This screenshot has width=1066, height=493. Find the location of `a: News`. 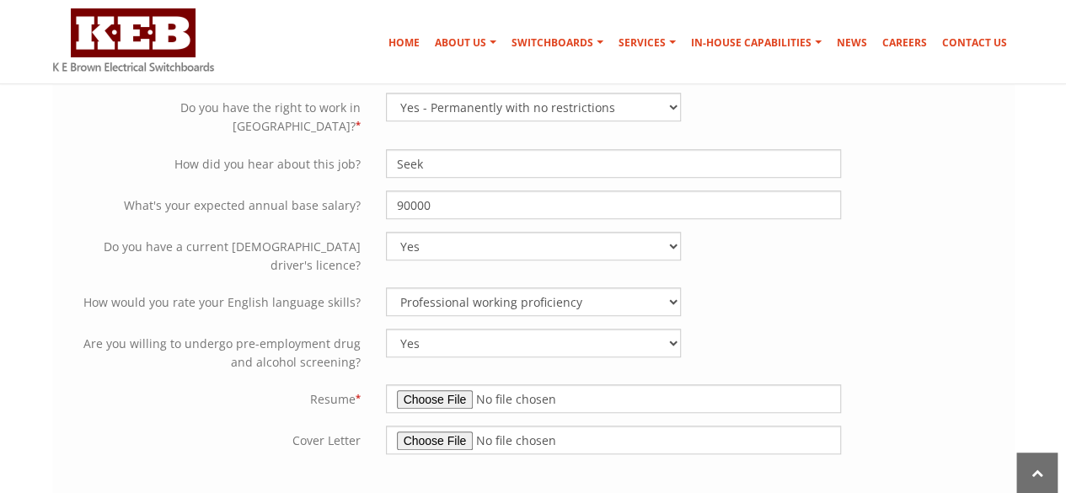

a: News is located at coordinates (852, 43).